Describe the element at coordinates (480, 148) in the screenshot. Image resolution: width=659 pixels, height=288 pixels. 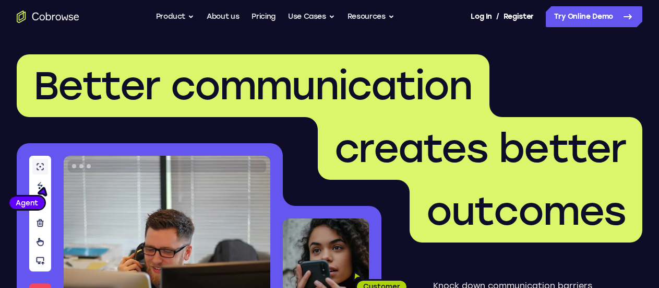
I see `span: creates better` at that location.